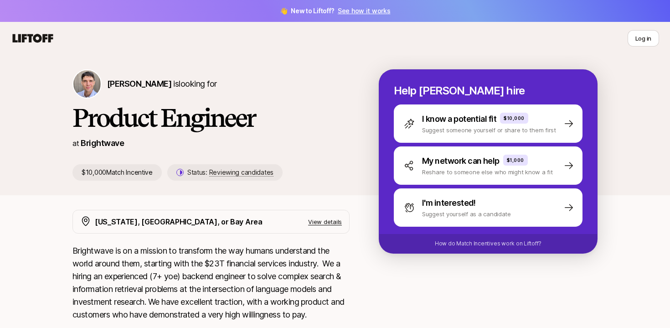  I want to click on button: Log in, so click(643, 38).